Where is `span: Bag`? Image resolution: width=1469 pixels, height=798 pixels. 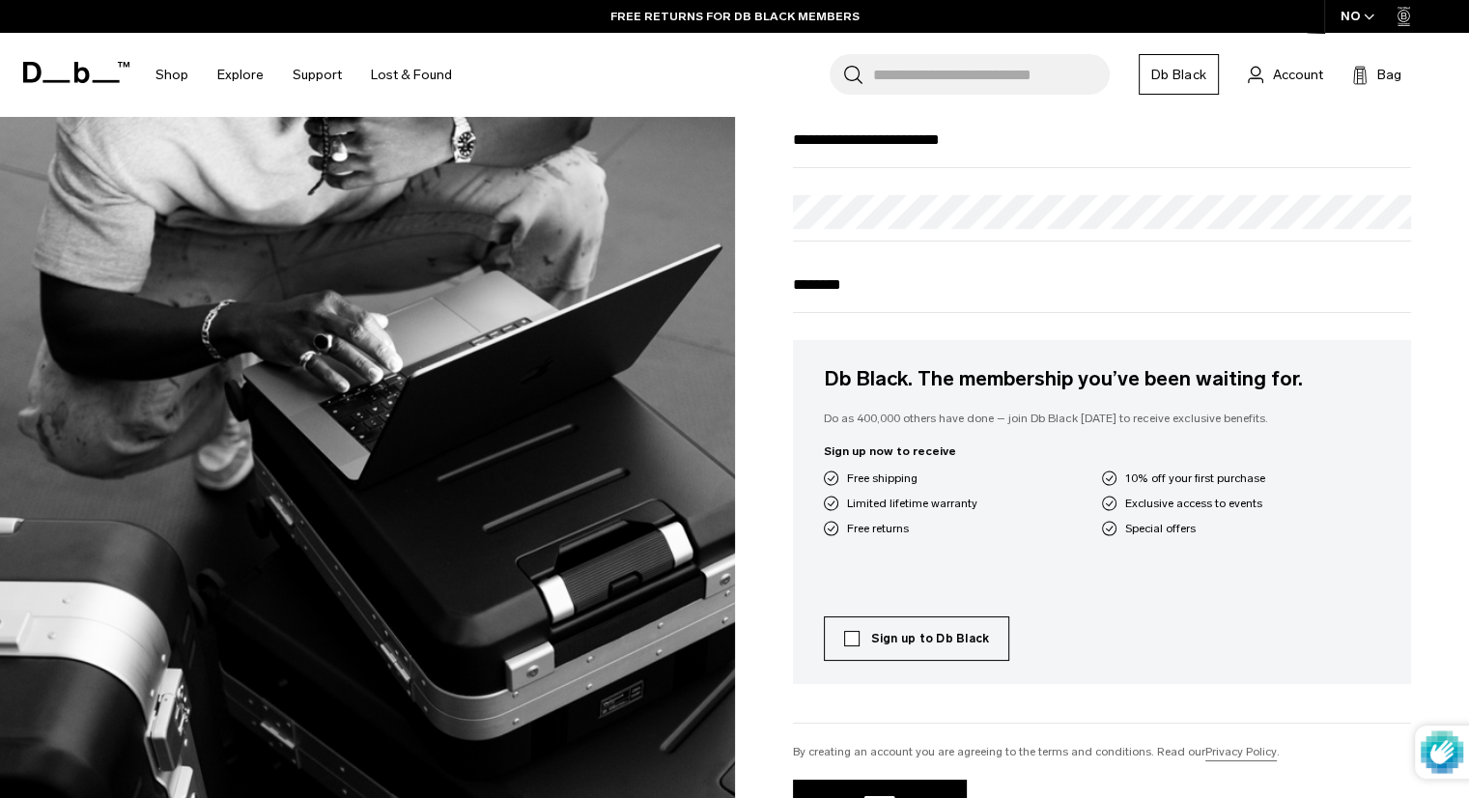 span: Bag is located at coordinates (1389, 74).